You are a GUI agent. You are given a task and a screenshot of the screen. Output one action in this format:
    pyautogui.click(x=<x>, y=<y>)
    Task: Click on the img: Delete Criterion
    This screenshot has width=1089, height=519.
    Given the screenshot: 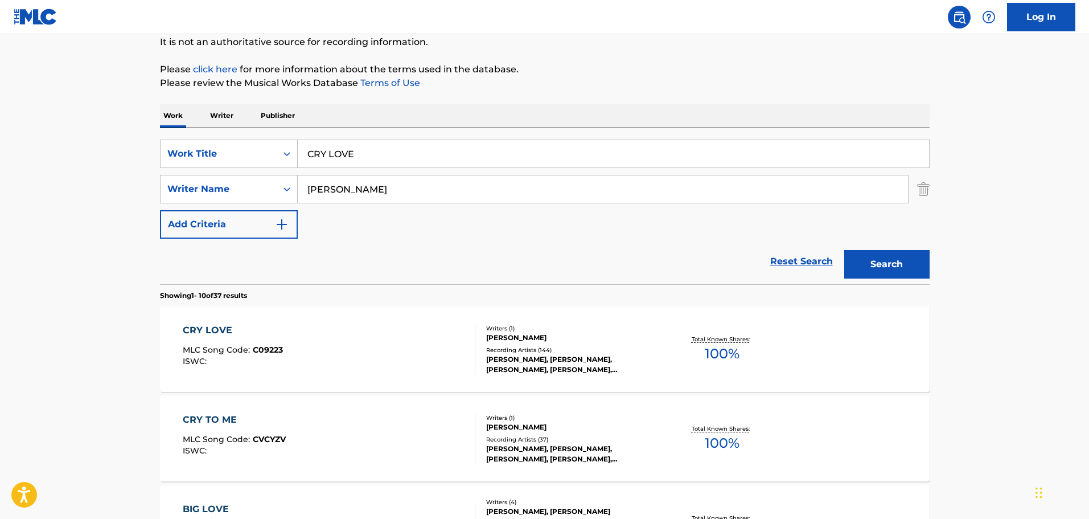 What is the action you would take?
    pyautogui.click(x=923, y=189)
    